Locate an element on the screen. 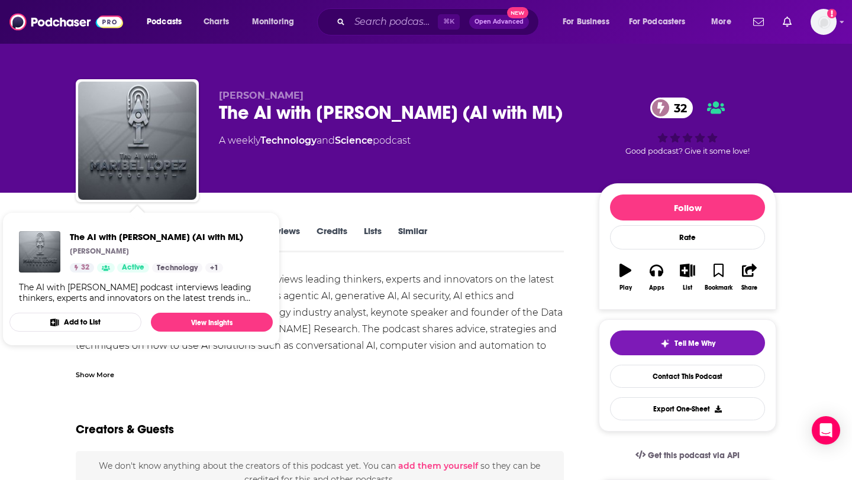  a: Active is located at coordinates (133, 268).